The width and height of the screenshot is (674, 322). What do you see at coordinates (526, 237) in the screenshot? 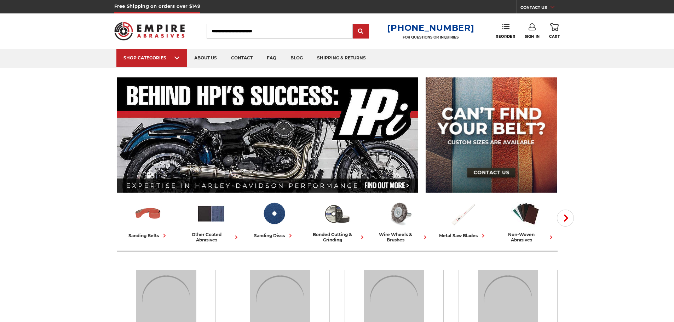
I see `div: non-woven abrasives` at bounding box center [526, 237].